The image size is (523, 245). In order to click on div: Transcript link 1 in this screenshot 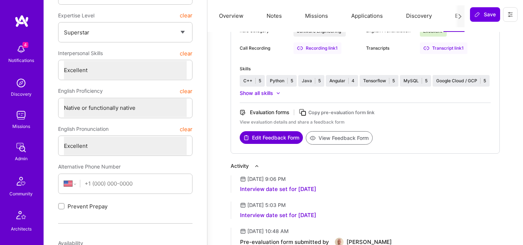, I will do `click(443, 48)`.